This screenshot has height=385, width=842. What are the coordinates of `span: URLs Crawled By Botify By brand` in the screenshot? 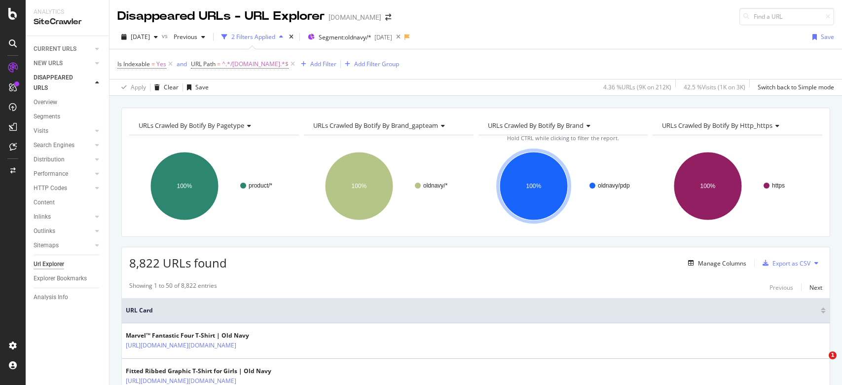 It's located at (536, 125).